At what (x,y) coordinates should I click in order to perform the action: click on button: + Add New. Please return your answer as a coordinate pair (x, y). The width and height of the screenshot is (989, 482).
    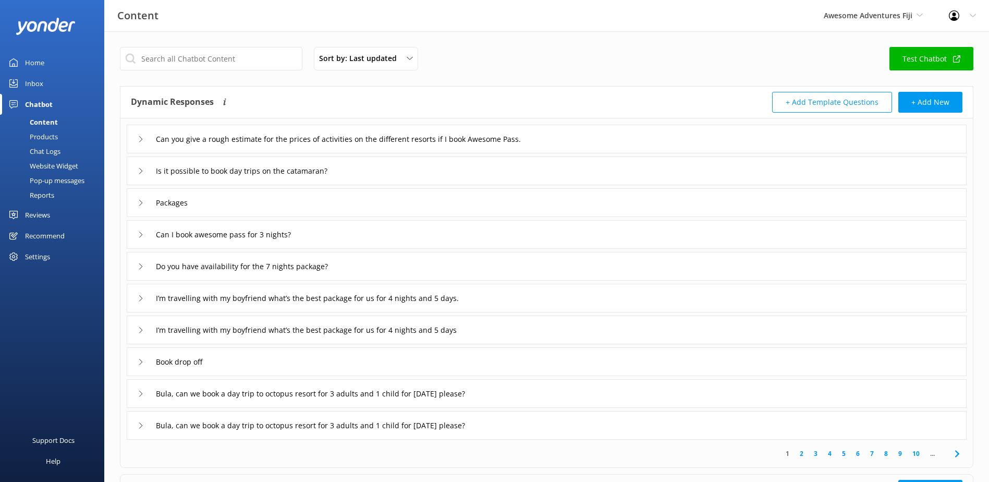
    Looking at the image, I should click on (930, 102).